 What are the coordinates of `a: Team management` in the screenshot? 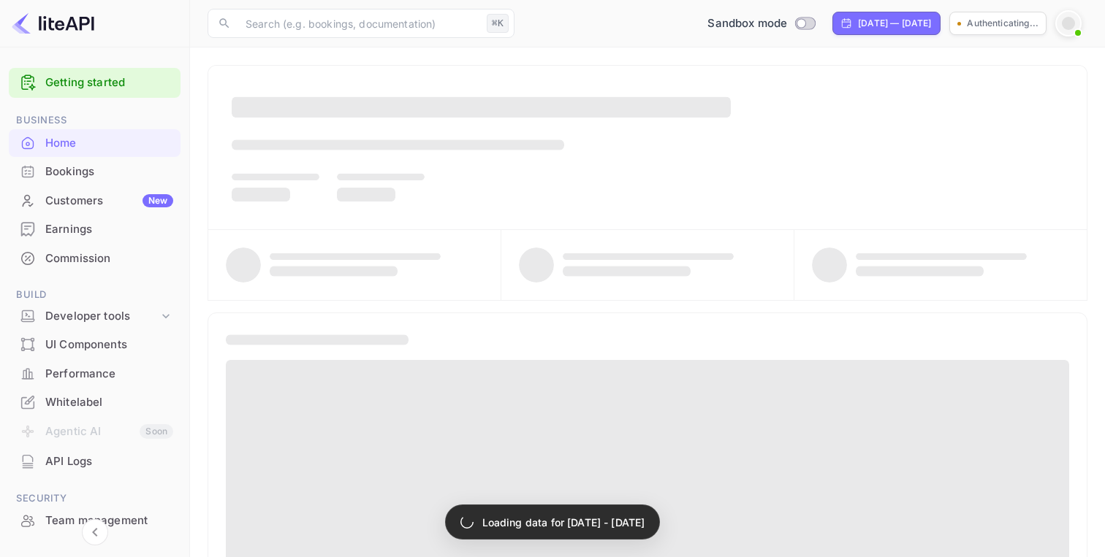 It's located at (94, 520).